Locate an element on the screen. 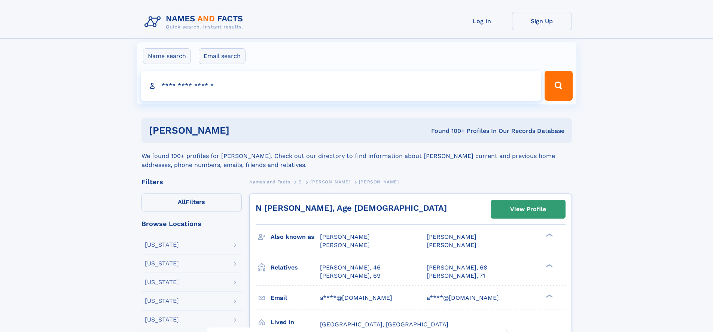  a: View Profile is located at coordinates (528, 209).